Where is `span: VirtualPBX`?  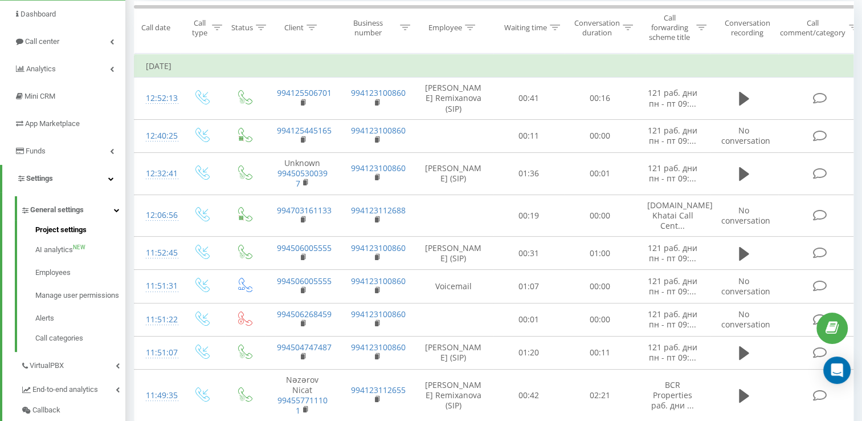 span: VirtualPBX is located at coordinates (47, 365).